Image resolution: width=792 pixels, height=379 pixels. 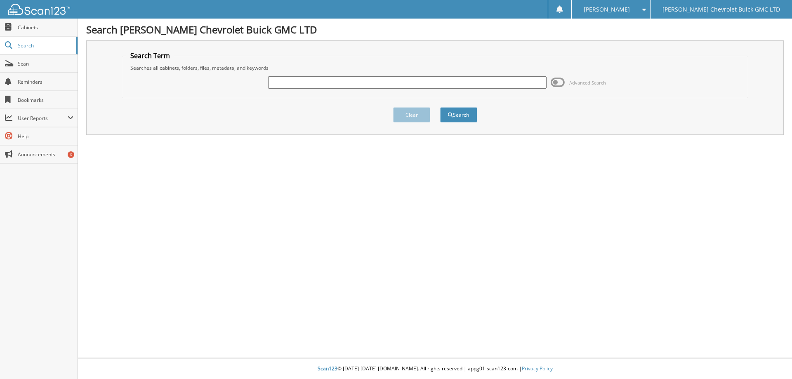 What do you see at coordinates (45, 154) in the screenshot?
I see `span: Announcements` at bounding box center [45, 154].